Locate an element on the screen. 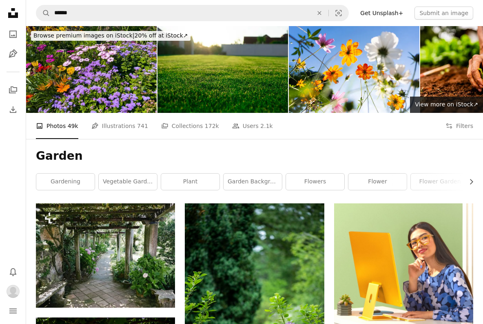  button: Filters is located at coordinates (459, 126).